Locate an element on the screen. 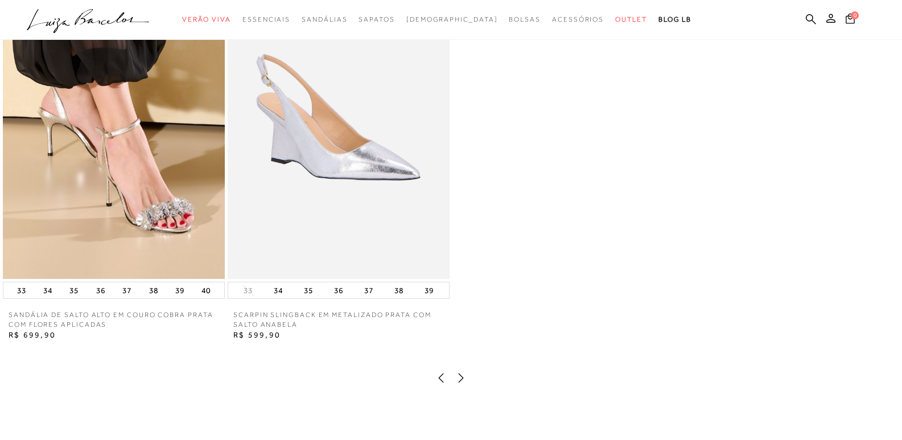 Image resolution: width=902 pixels, height=440 pixels. span: Outlet is located at coordinates (631, 19).